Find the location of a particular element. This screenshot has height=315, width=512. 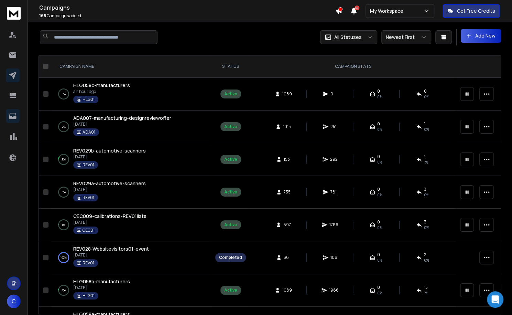

span: 106 is located at coordinates (334, 257).